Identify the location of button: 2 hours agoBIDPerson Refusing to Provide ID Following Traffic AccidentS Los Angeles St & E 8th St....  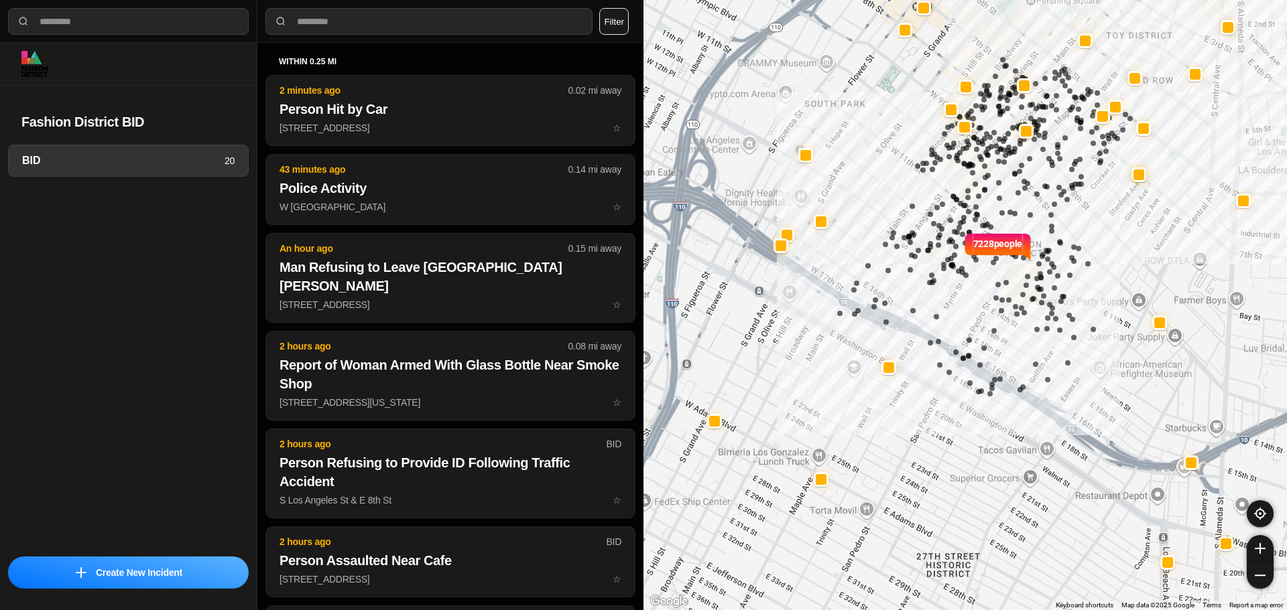
(450, 474).